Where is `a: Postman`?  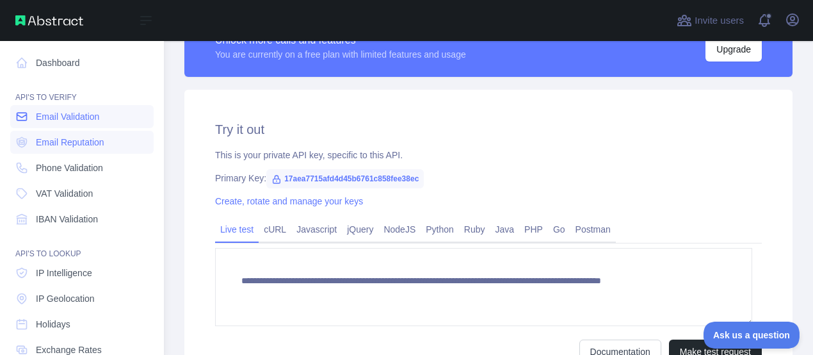 a: Postman is located at coordinates (593, 229).